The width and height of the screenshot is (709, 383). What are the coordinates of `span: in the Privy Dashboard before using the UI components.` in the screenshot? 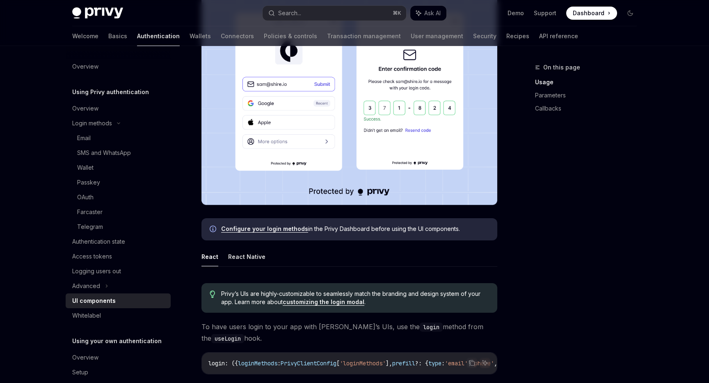 It's located at (355, 229).